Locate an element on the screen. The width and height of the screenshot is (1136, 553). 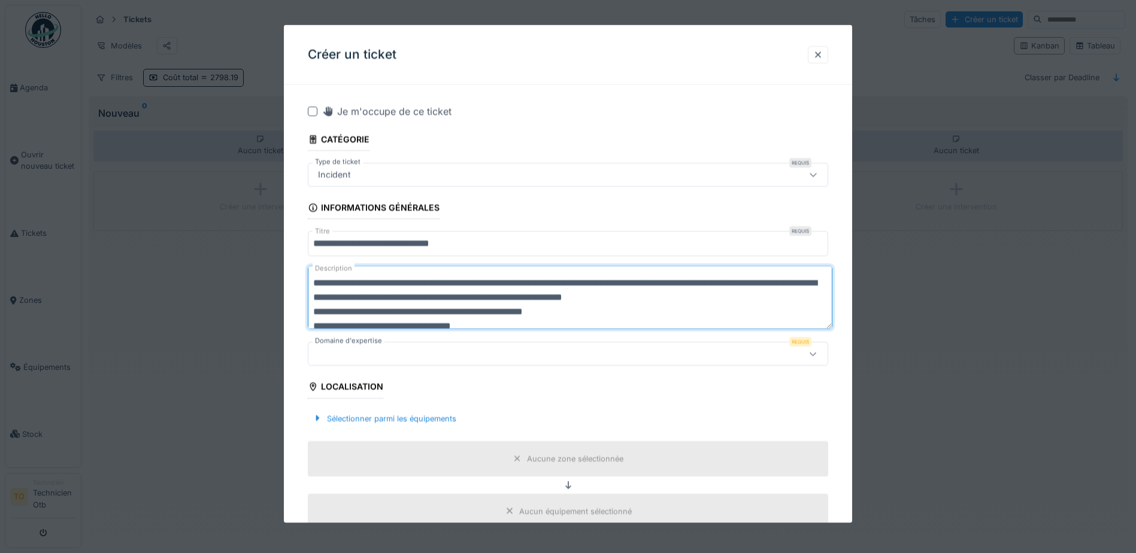
label: Titre is located at coordinates (322, 231).